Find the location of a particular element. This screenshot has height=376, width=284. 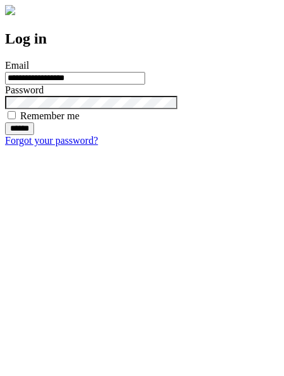

img: logo-4e3dc11c47720685a147b03b5a06dd966a58ff35d612b21f08c02c0306f2b779.png is located at coordinates (10, 10).